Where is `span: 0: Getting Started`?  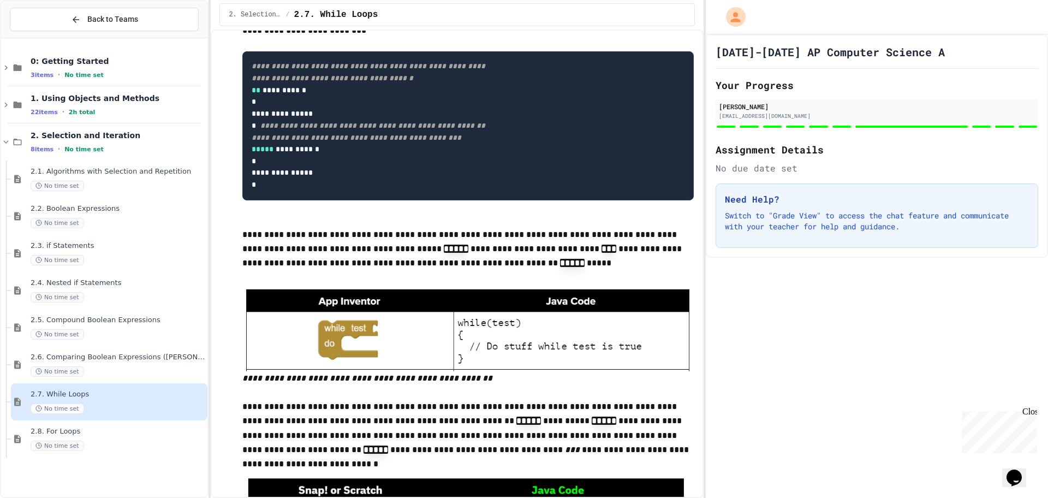
span: 0: Getting Started is located at coordinates (118, 61).